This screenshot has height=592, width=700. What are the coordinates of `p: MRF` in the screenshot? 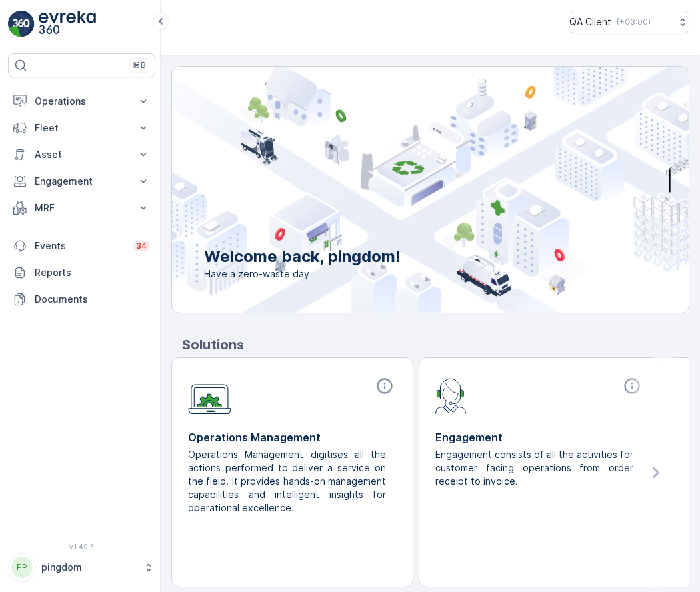 It's located at (81, 208).